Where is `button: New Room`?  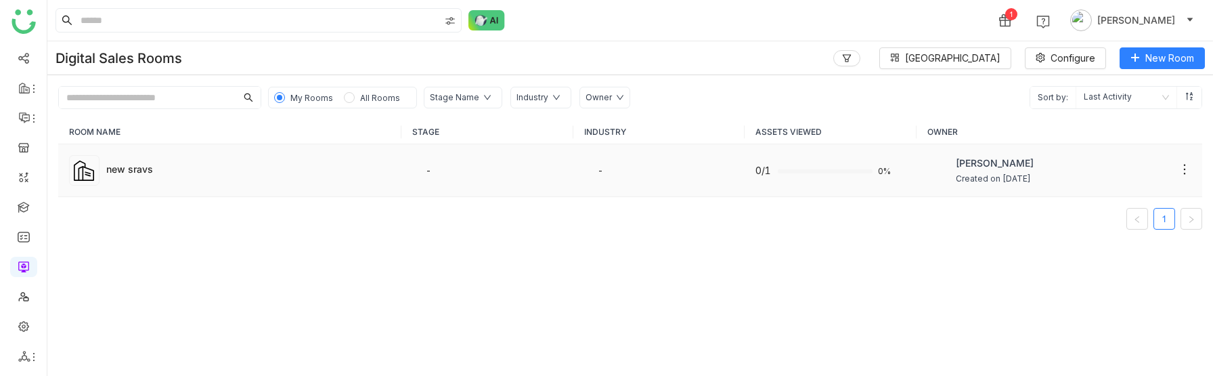 button: New Room is located at coordinates (1162, 58).